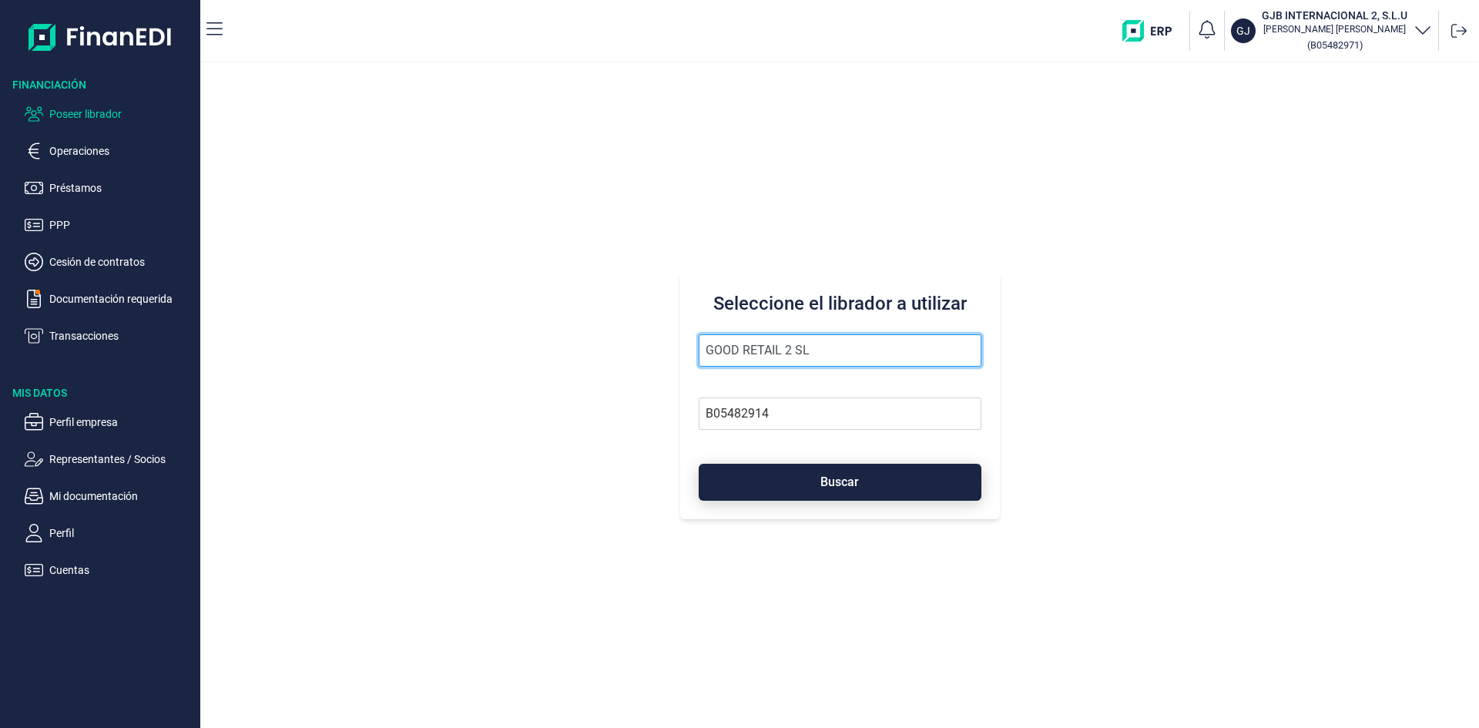  What do you see at coordinates (109, 262) in the screenshot?
I see `button: Cesión de contratos` at bounding box center [109, 262].